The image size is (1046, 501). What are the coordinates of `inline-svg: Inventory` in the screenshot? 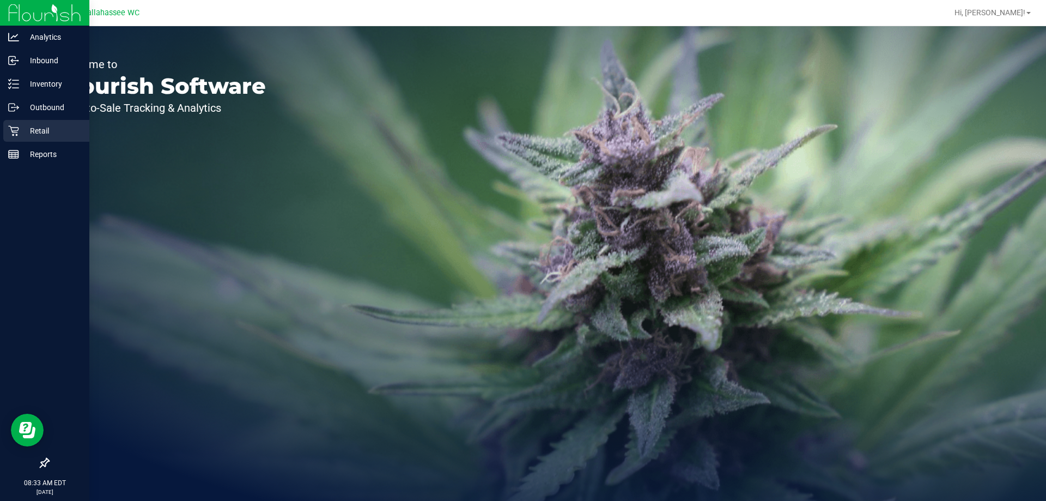 It's located at (14, 84).